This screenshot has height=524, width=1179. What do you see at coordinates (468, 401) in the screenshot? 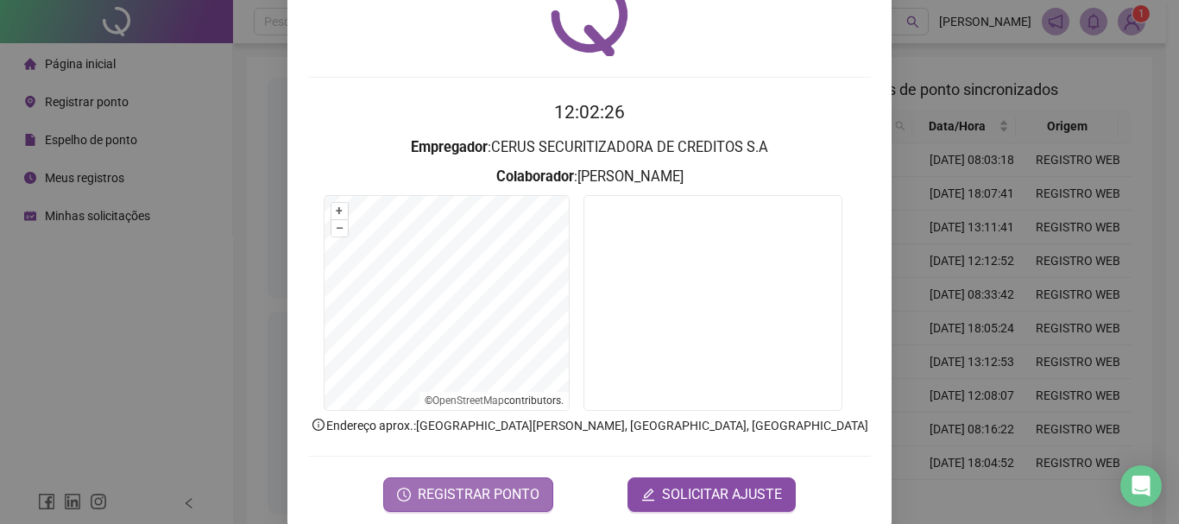
I see `a: OpenStreetMap` at bounding box center [468, 401].